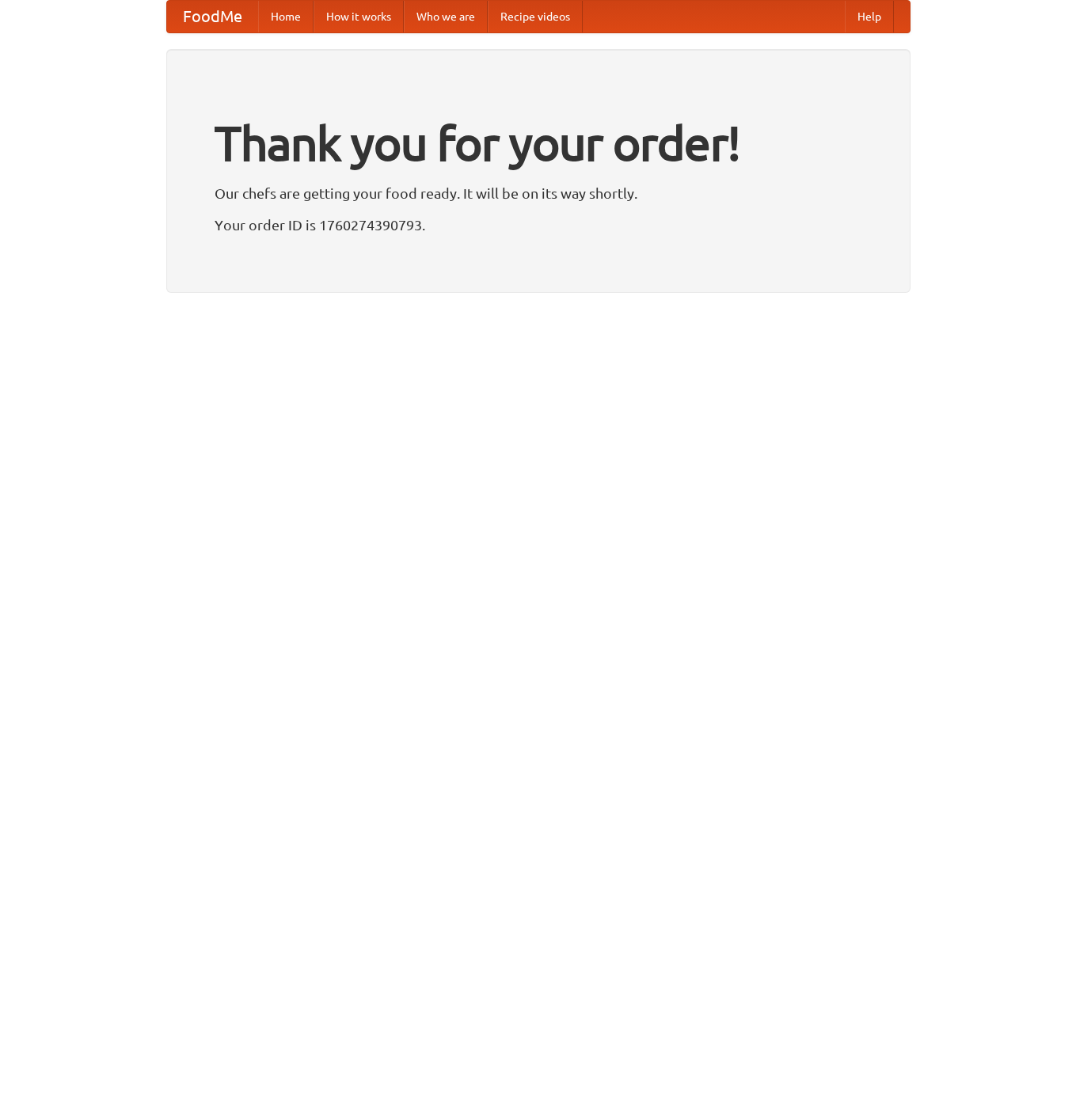 The width and height of the screenshot is (1076, 1120). What do you see at coordinates (286, 17) in the screenshot?
I see `a: Home` at bounding box center [286, 17].